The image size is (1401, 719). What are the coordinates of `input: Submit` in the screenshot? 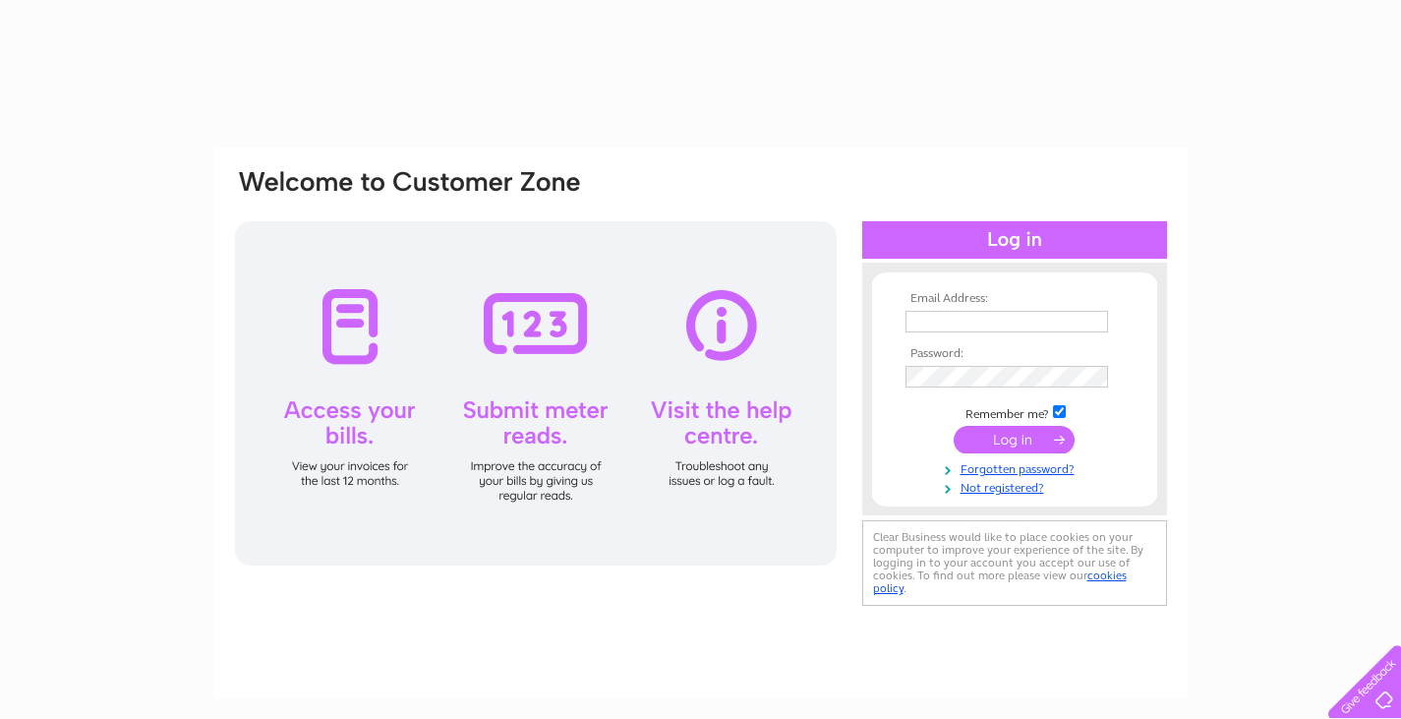 It's located at (1014, 440).